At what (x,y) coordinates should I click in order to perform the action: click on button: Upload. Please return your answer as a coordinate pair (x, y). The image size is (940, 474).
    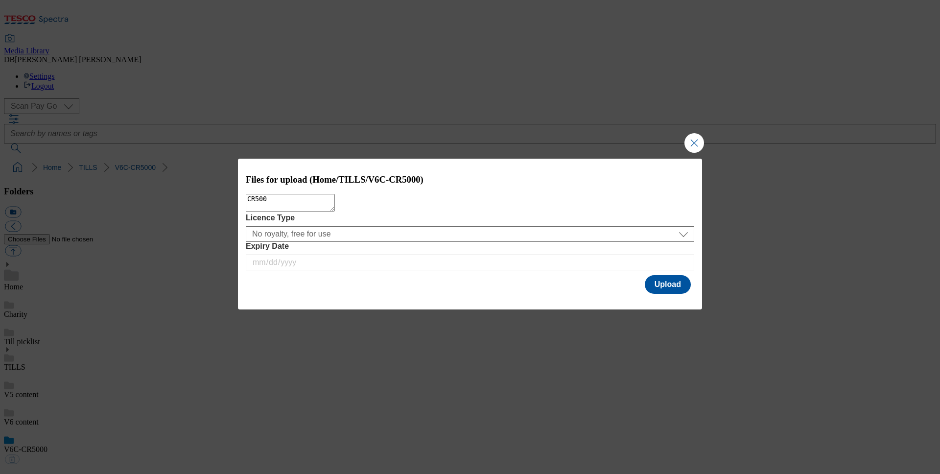
    Looking at the image, I should click on (668, 284).